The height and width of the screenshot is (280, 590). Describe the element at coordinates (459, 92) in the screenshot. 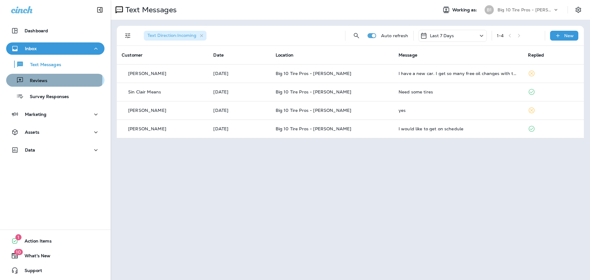

I see `div: Need some tires` at that location.